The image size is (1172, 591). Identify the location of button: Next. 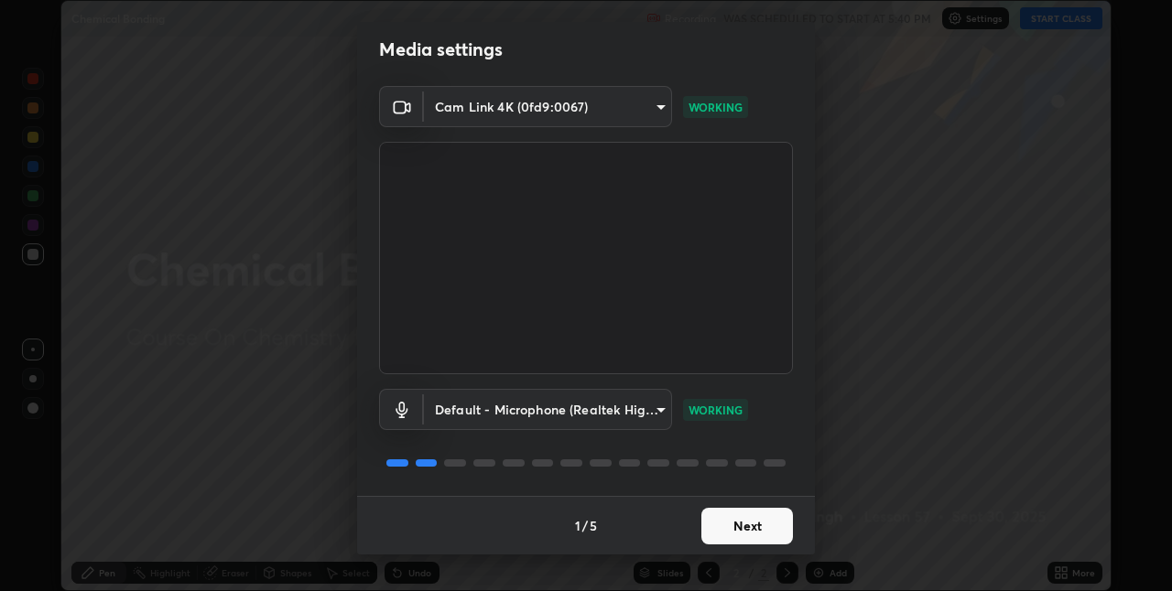
(747, 526).